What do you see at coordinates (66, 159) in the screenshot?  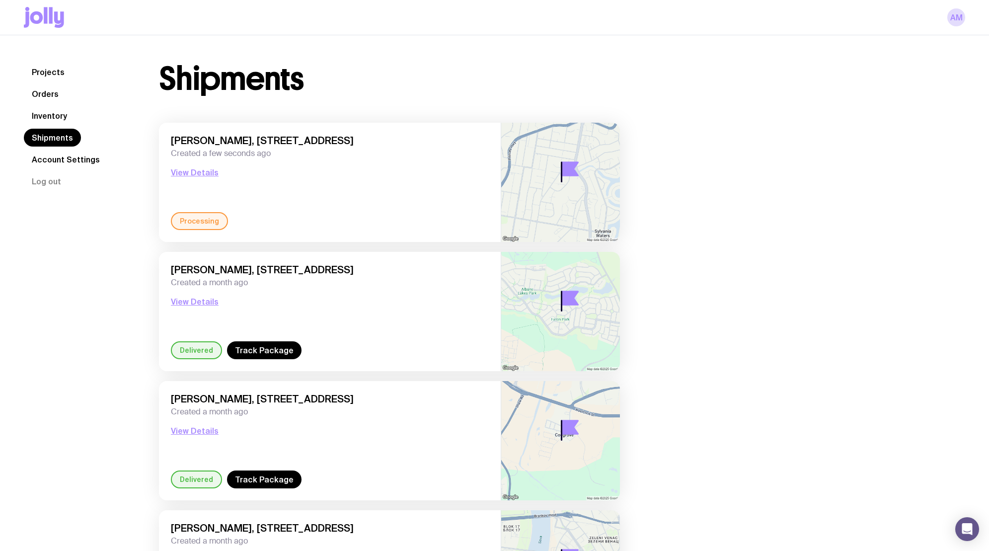 I see `a: Account Settings` at bounding box center [66, 159].